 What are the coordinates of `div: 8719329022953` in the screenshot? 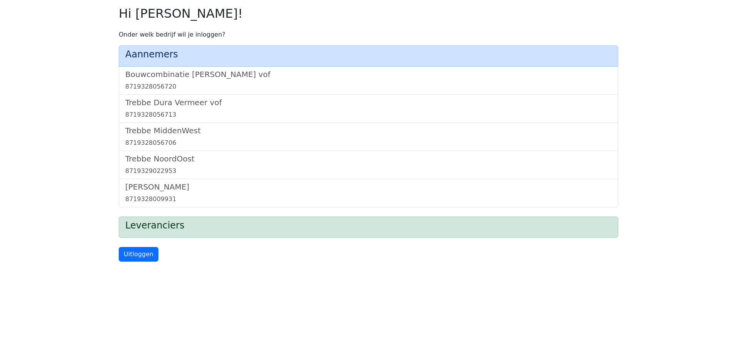 It's located at (368, 171).